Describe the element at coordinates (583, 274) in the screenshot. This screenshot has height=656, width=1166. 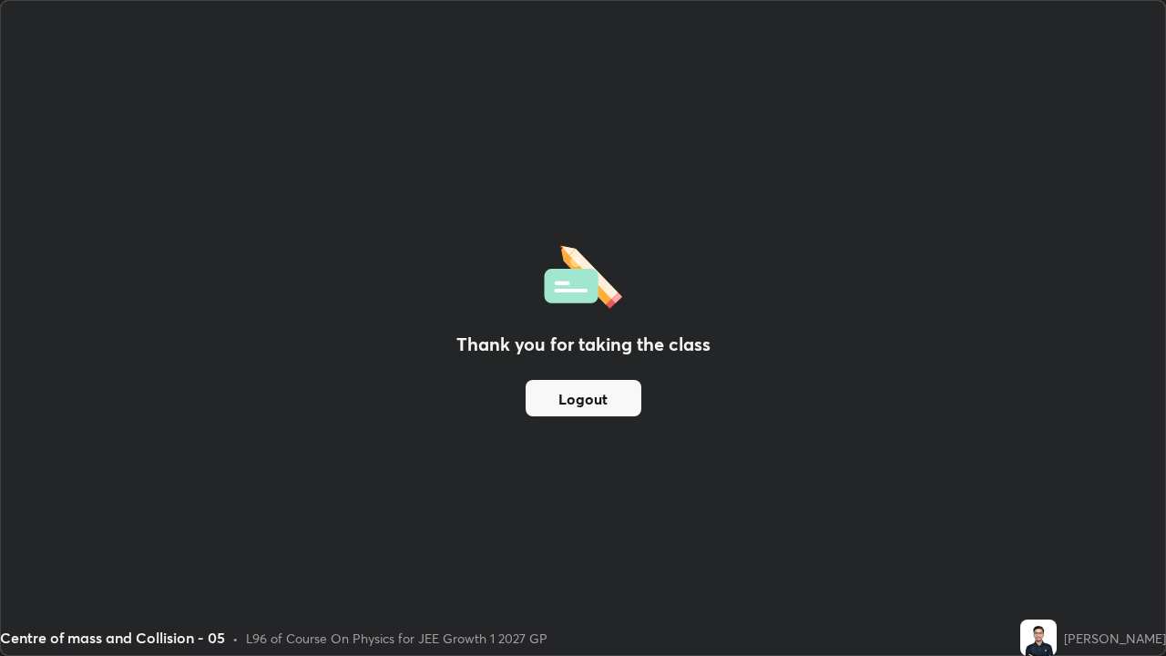
I see `img: offlineFeedback.1438e8b3.svg` at that location.